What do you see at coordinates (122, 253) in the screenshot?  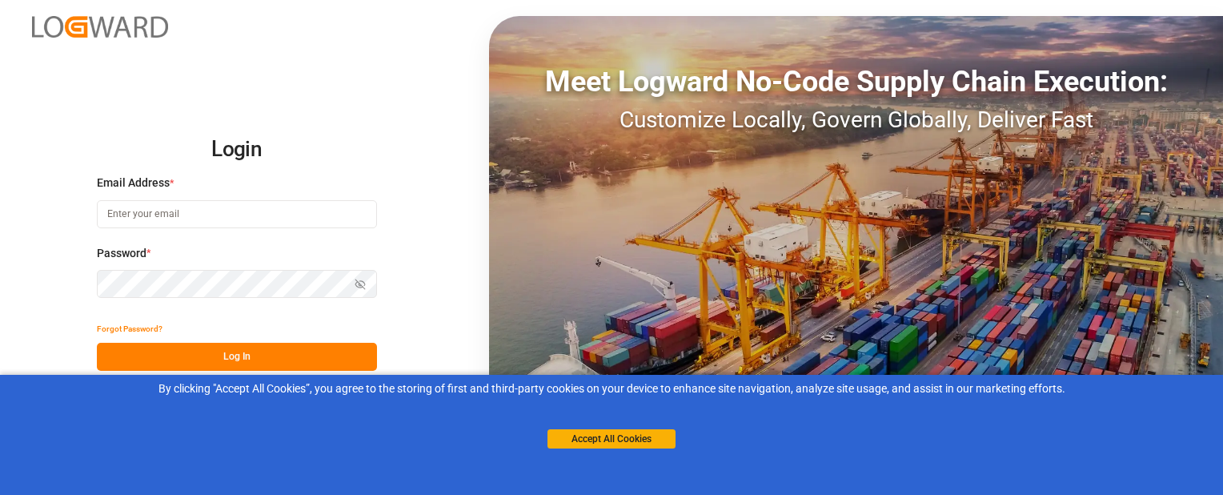 I see `span: Password` at bounding box center [122, 253].